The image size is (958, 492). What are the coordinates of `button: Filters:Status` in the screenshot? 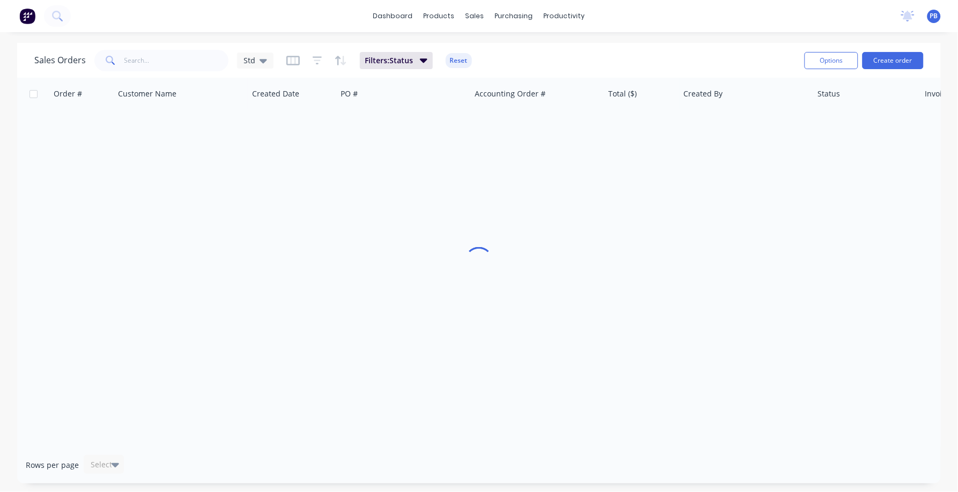 It's located at (396, 61).